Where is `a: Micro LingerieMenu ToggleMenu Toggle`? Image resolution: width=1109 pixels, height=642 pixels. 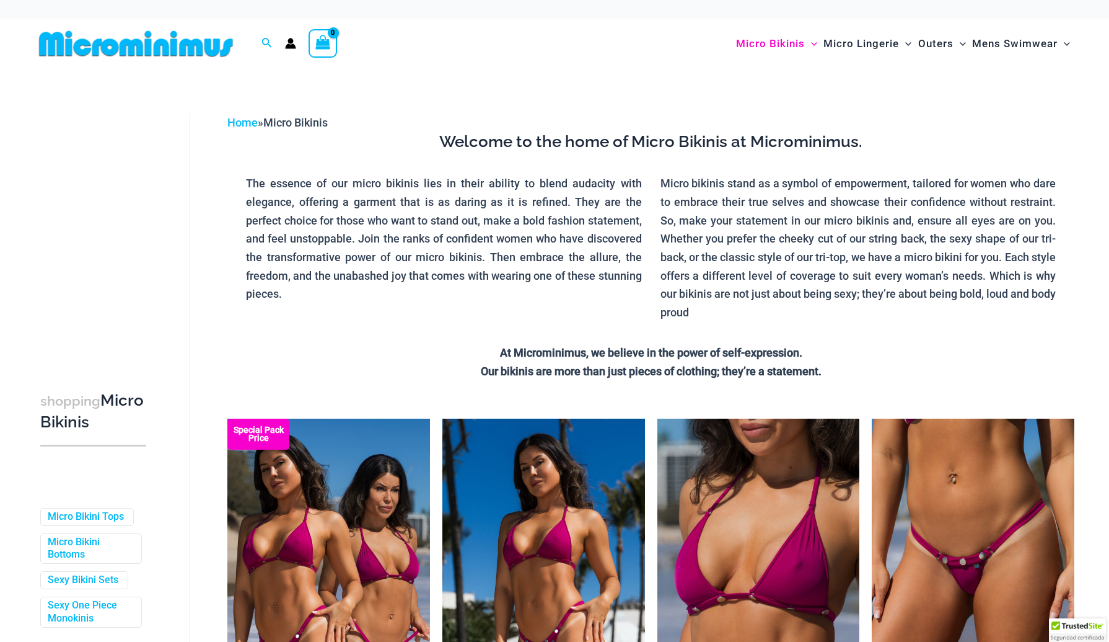
a: Micro LingerieMenu ToggleMenu Toggle is located at coordinates (868, 43).